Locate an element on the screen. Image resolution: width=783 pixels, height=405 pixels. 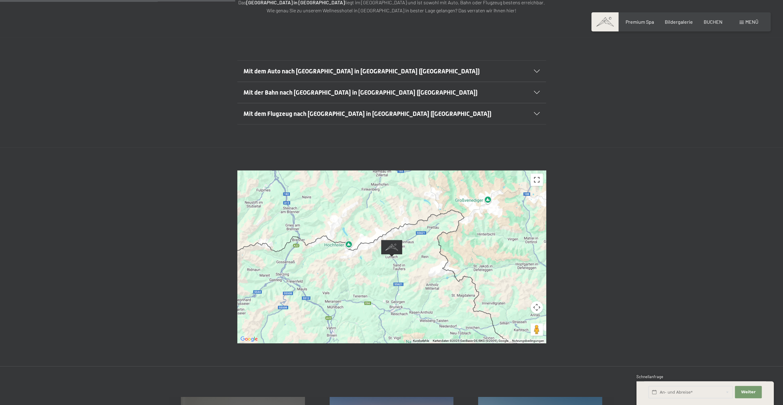
button: Weiter is located at coordinates (748, 392).